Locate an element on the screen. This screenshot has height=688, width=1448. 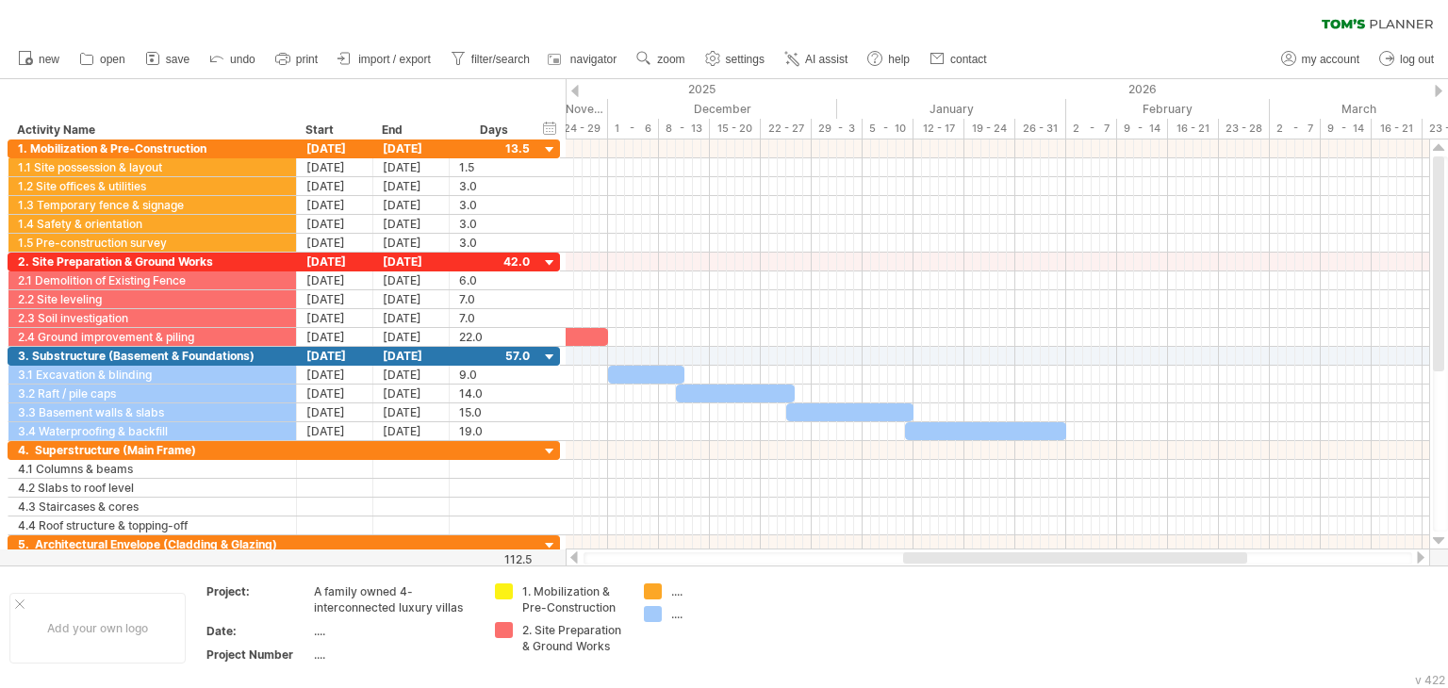
div: 4.1 Columns & beams is located at coordinates (152, 469).